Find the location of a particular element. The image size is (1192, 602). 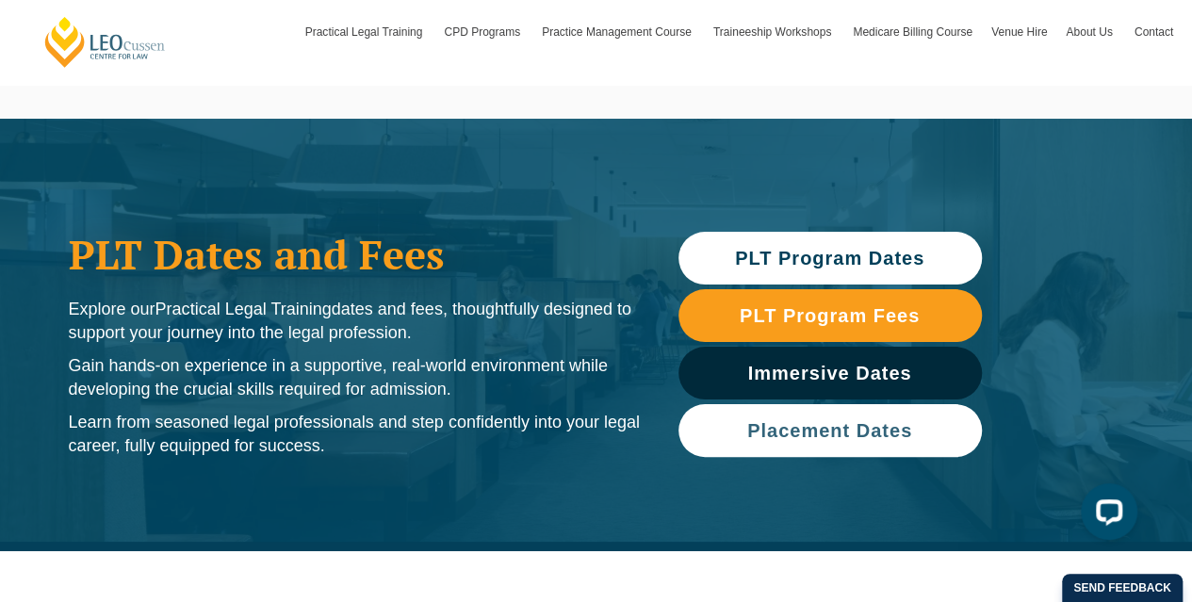

a: Venue Hire is located at coordinates (1018, 32).